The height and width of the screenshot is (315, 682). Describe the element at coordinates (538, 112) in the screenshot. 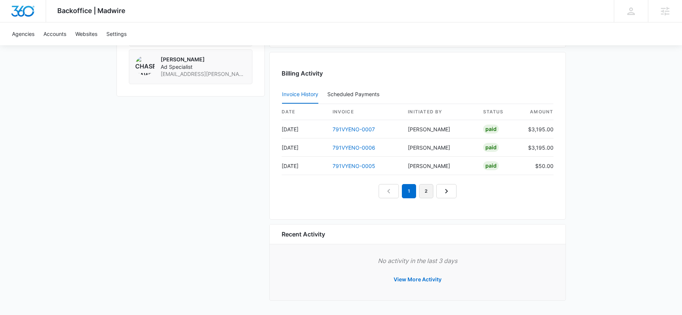

I see `th: amount` at that location.